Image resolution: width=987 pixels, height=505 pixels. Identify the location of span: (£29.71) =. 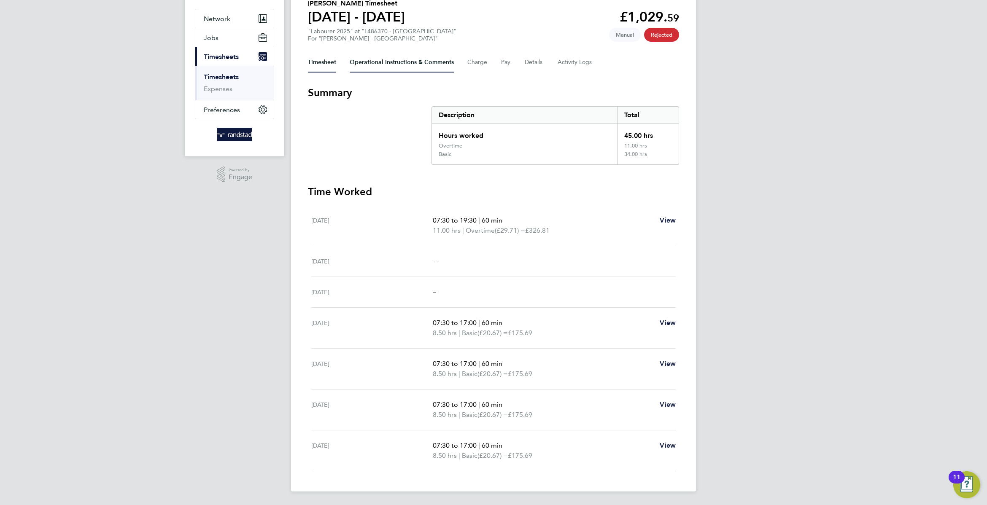
(510, 230).